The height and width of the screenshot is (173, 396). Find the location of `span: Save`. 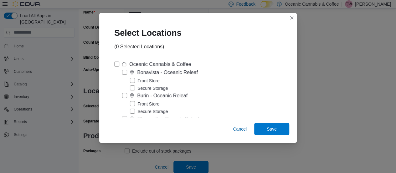

span: Save is located at coordinates (272, 129).